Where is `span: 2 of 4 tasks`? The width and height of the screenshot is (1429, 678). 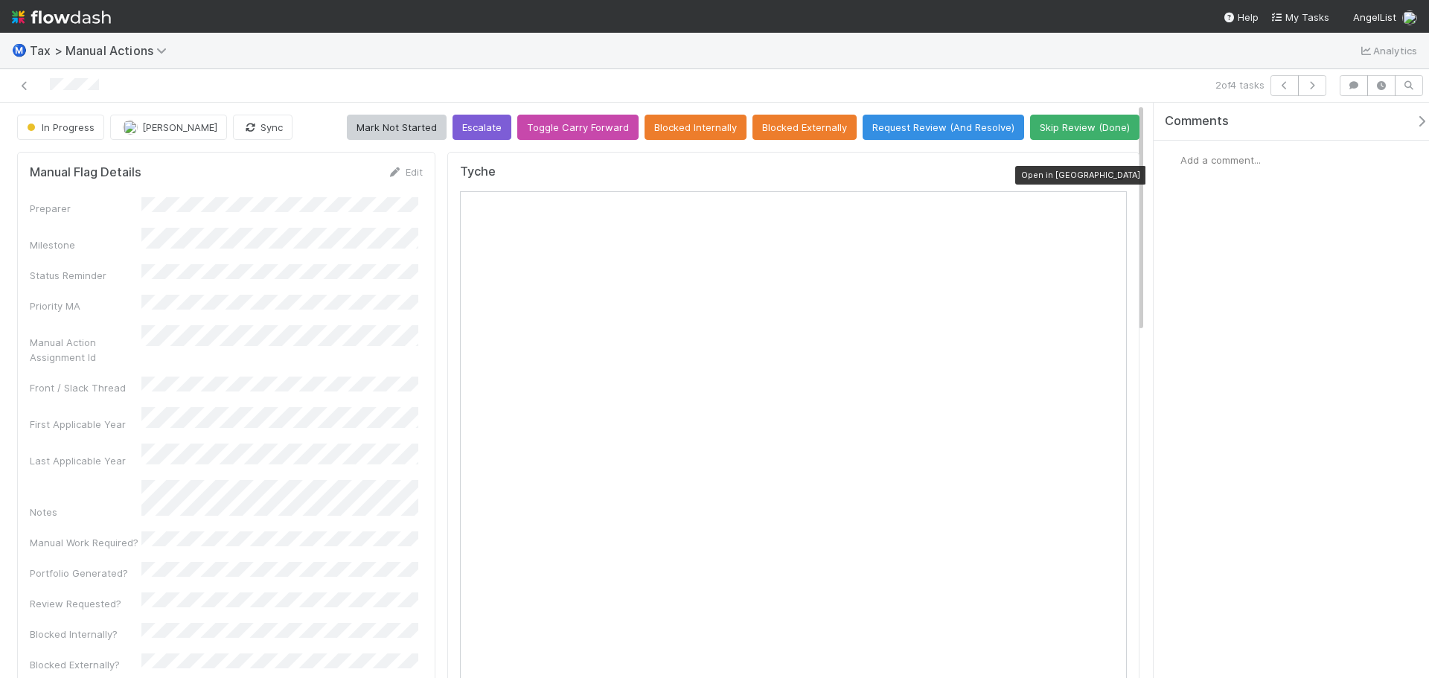
span: 2 of 4 tasks is located at coordinates (1240, 85).